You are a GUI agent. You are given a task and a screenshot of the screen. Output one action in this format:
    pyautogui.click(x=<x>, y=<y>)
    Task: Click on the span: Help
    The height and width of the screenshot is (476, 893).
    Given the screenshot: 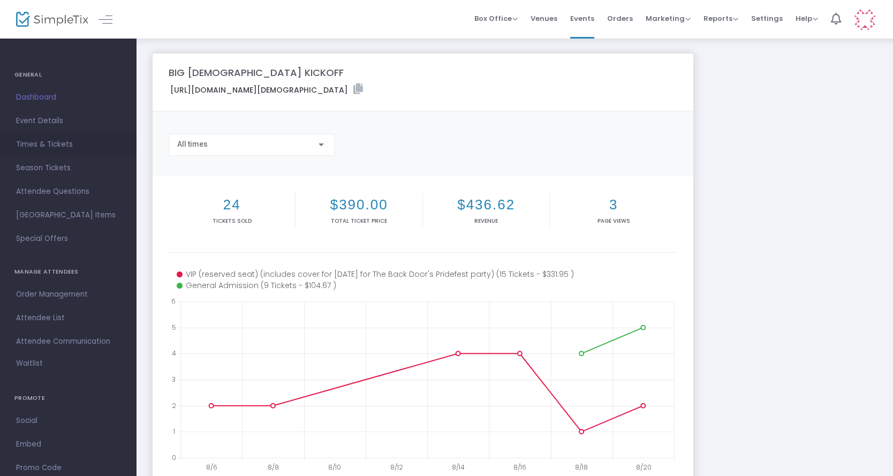 What is the action you would take?
    pyautogui.click(x=807, y=18)
    